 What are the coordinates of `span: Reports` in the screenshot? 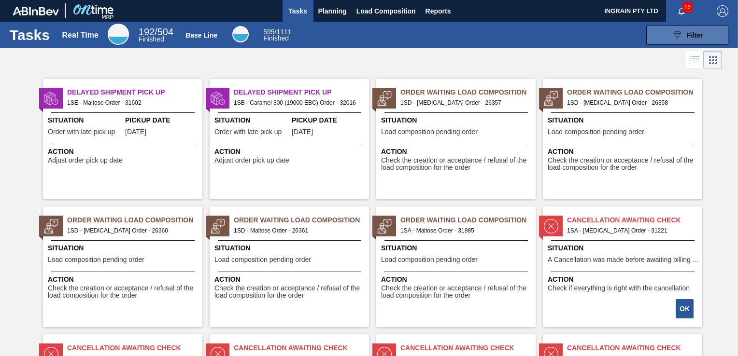 It's located at (438, 11).